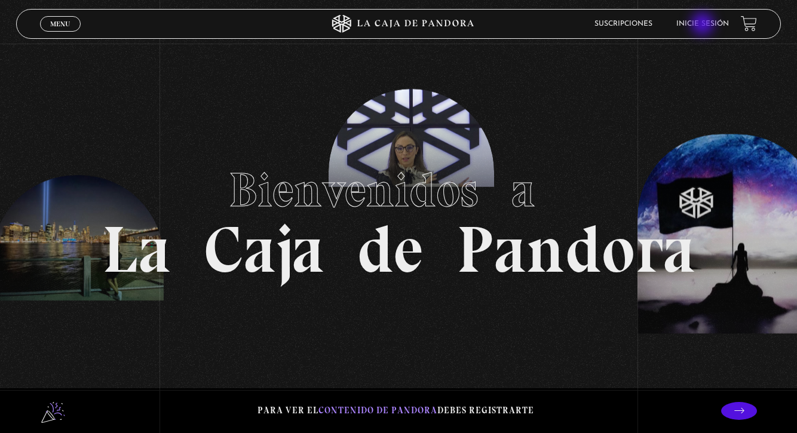 The height and width of the screenshot is (433, 797). What do you see at coordinates (399, 190) in the screenshot?
I see `span: Bienvenidos a` at bounding box center [399, 190].